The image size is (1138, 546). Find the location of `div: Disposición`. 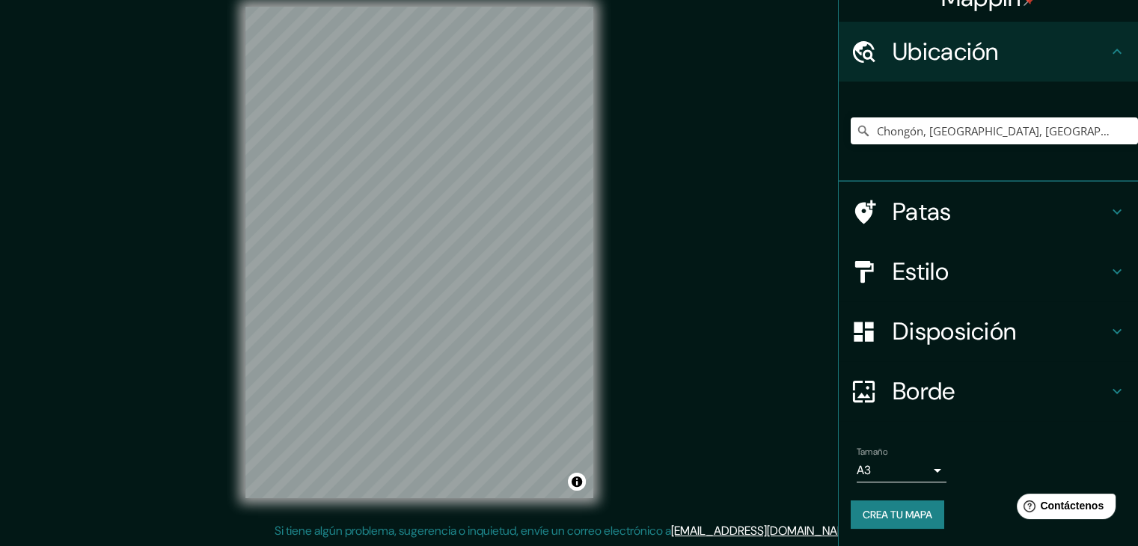

div: Disposición is located at coordinates (989, 332).